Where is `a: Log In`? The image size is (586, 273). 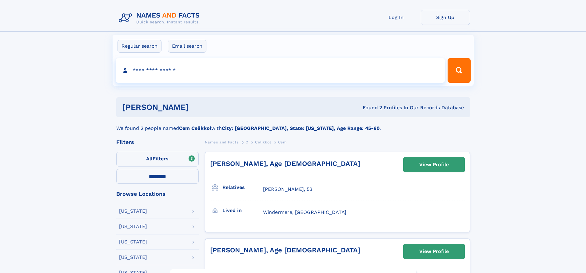
a: Log In is located at coordinates (396, 17).